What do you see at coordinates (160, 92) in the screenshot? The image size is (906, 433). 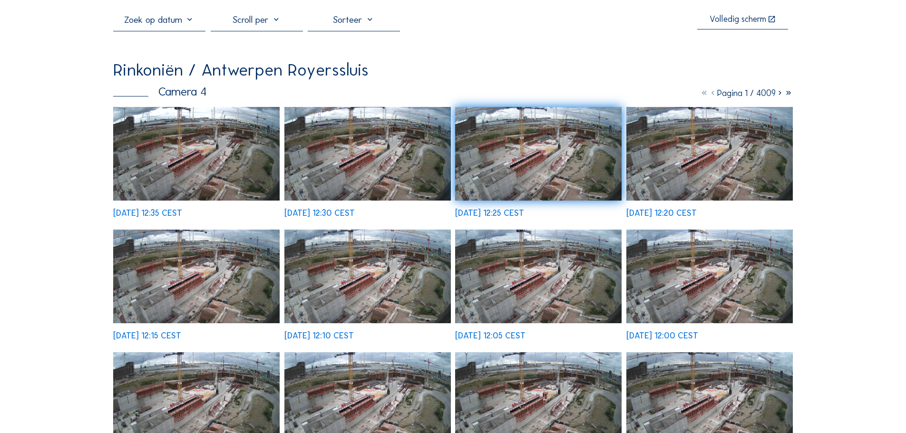 I see `div: Camera 4` at bounding box center [160, 92].